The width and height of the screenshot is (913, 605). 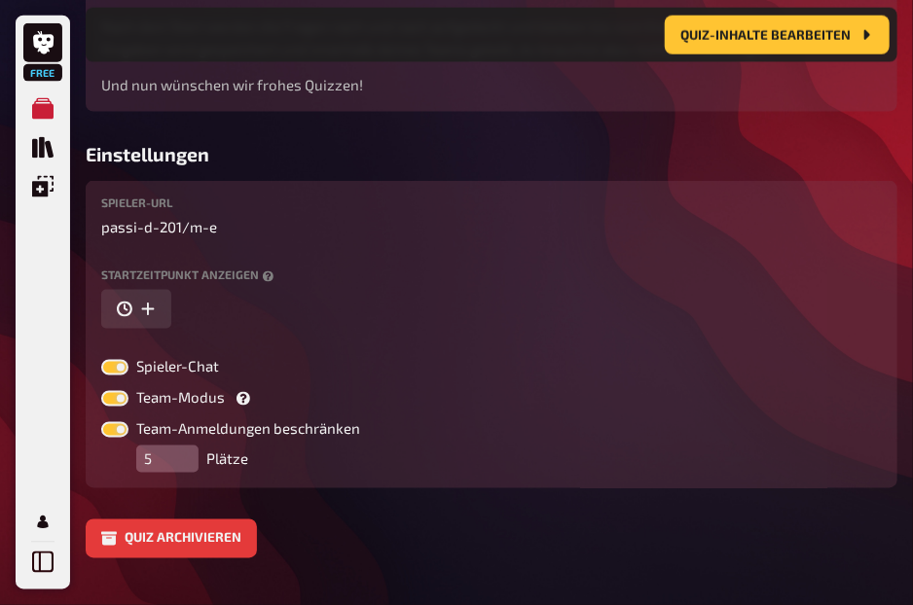 I want to click on label: Startzeitpunkt anzeigen, so click(x=492, y=275).